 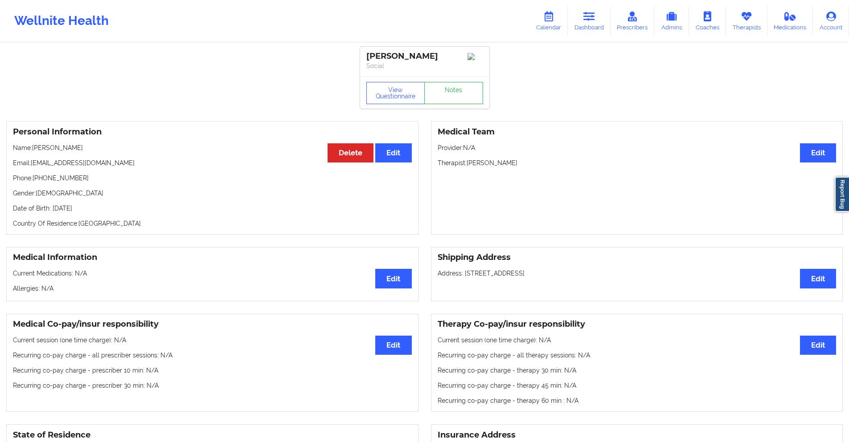 What do you see at coordinates (746, 21) in the screenshot?
I see `a: Therapists` at bounding box center [746, 21].